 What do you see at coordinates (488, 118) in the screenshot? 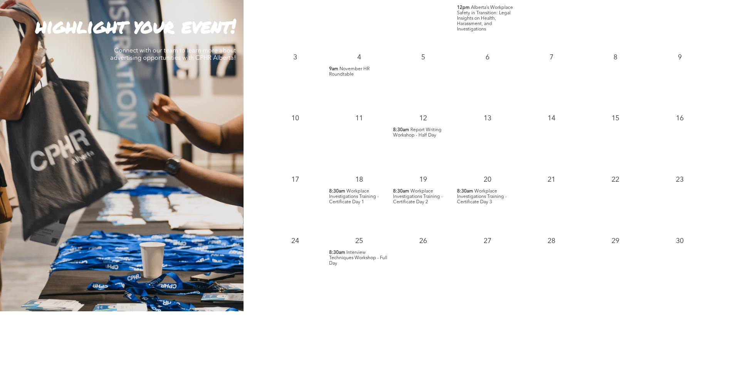
I see `p: 13` at bounding box center [488, 118].